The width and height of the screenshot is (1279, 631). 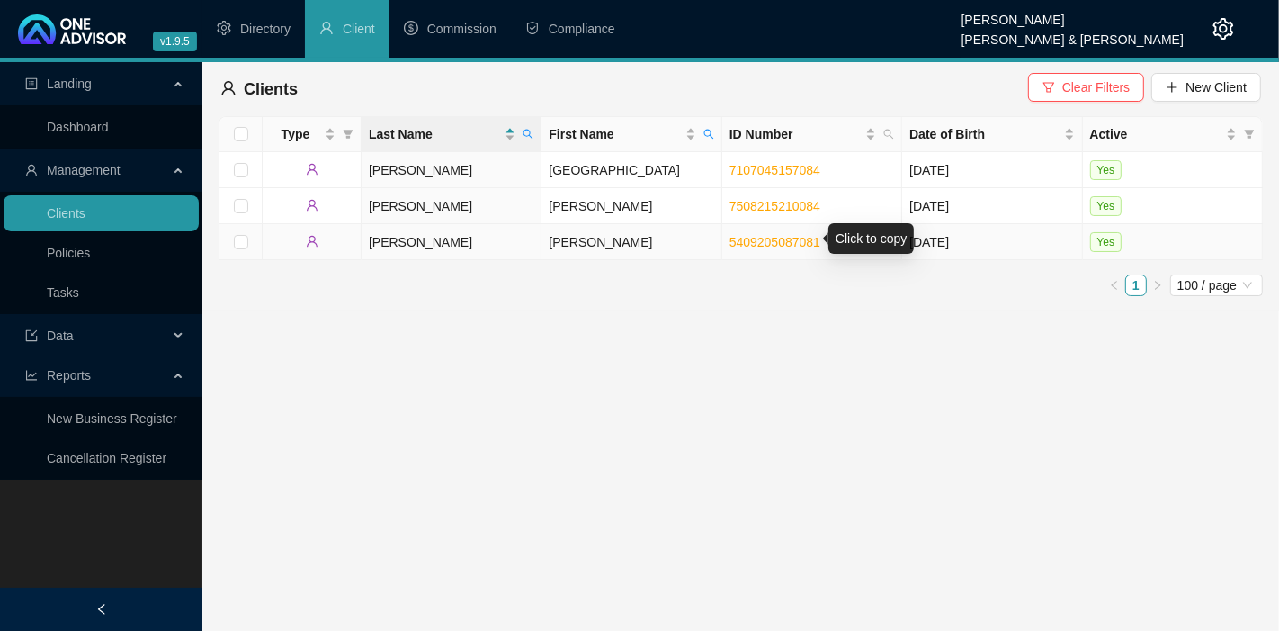 What do you see at coordinates (359, 29) in the screenshot?
I see `span: Client` at bounding box center [359, 29].